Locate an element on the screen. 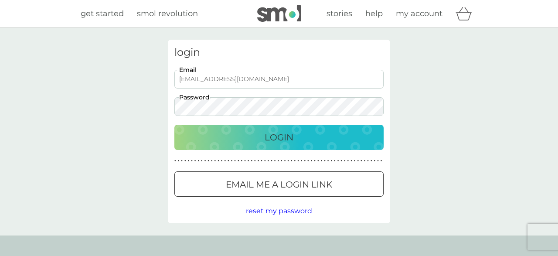 The image size is (558, 256). a: stories is located at coordinates (339, 14).